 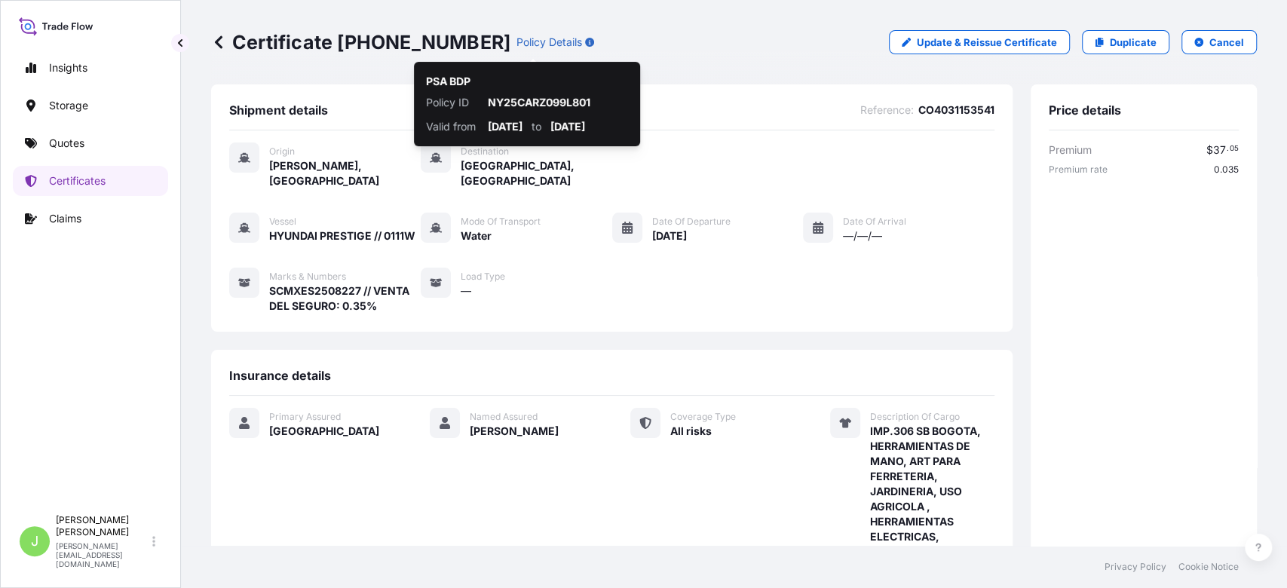 I want to click on p: Valid from, so click(x=452, y=127).